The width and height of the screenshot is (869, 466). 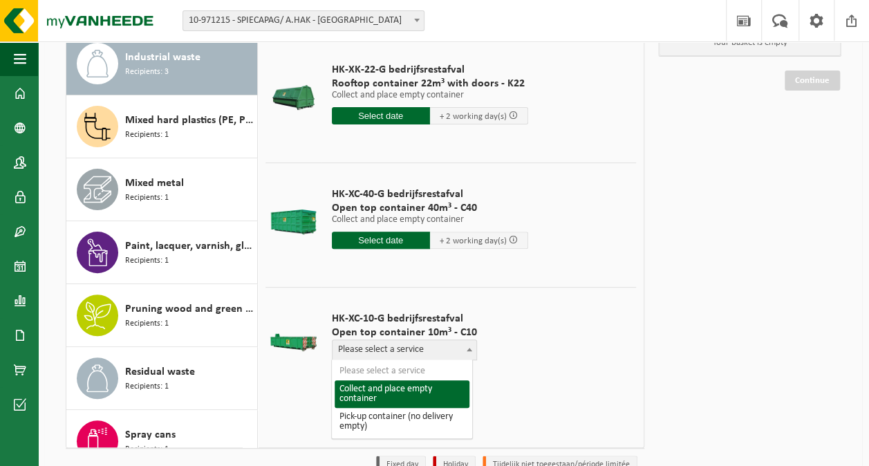 I want to click on span: HK-XK-22-G bedrijfsrestafval, so click(x=430, y=70).